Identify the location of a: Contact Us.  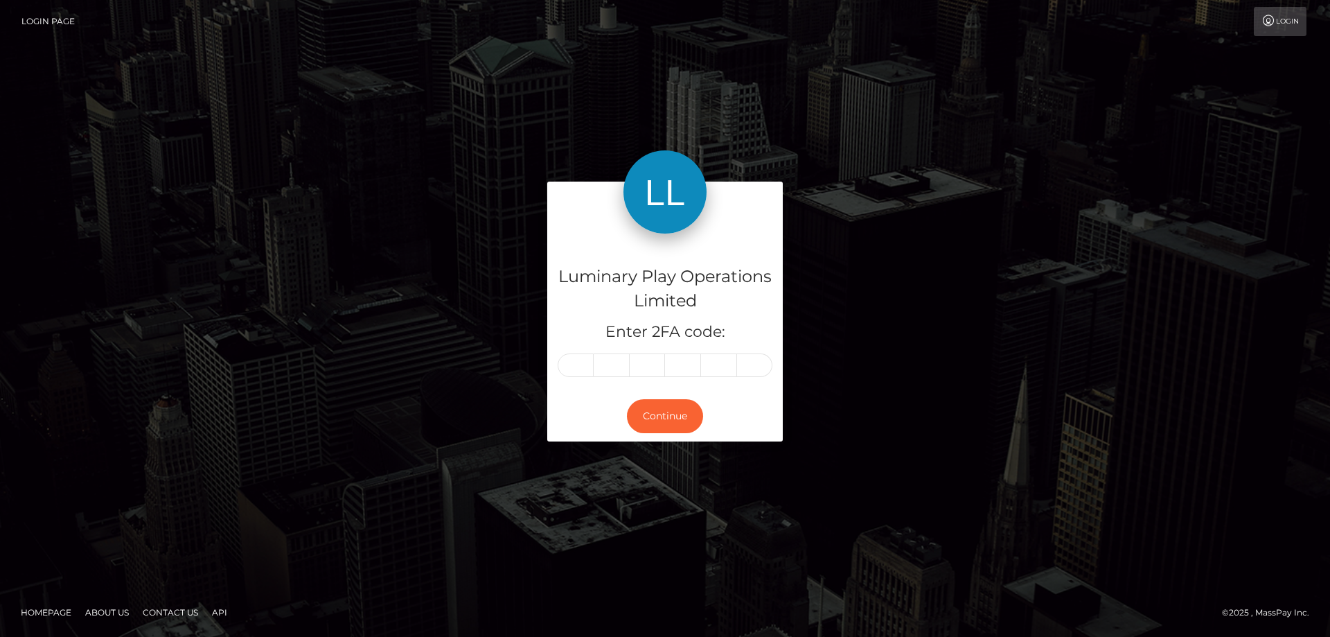
(170, 612).